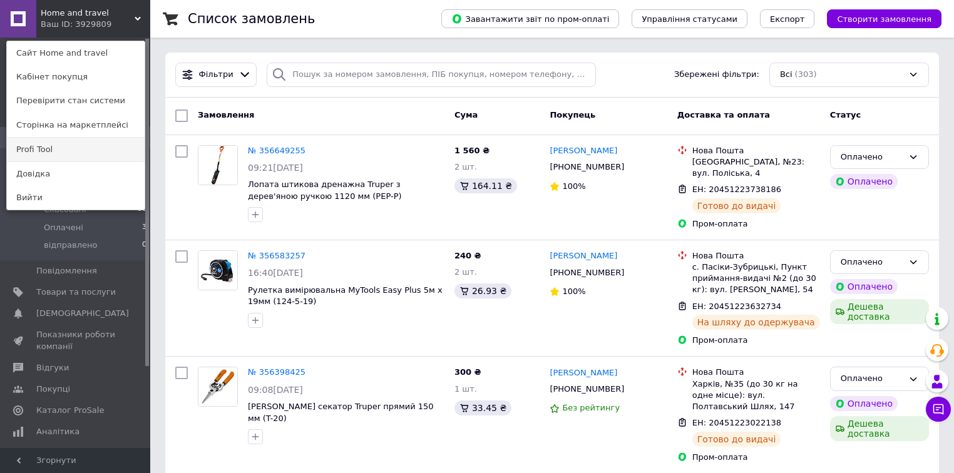 Image resolution: width=954 pixels, height=473 pixels. Describe the element at coordinates (251, 19) in the screenshot. I see `h1: Список замовлень` at that location.